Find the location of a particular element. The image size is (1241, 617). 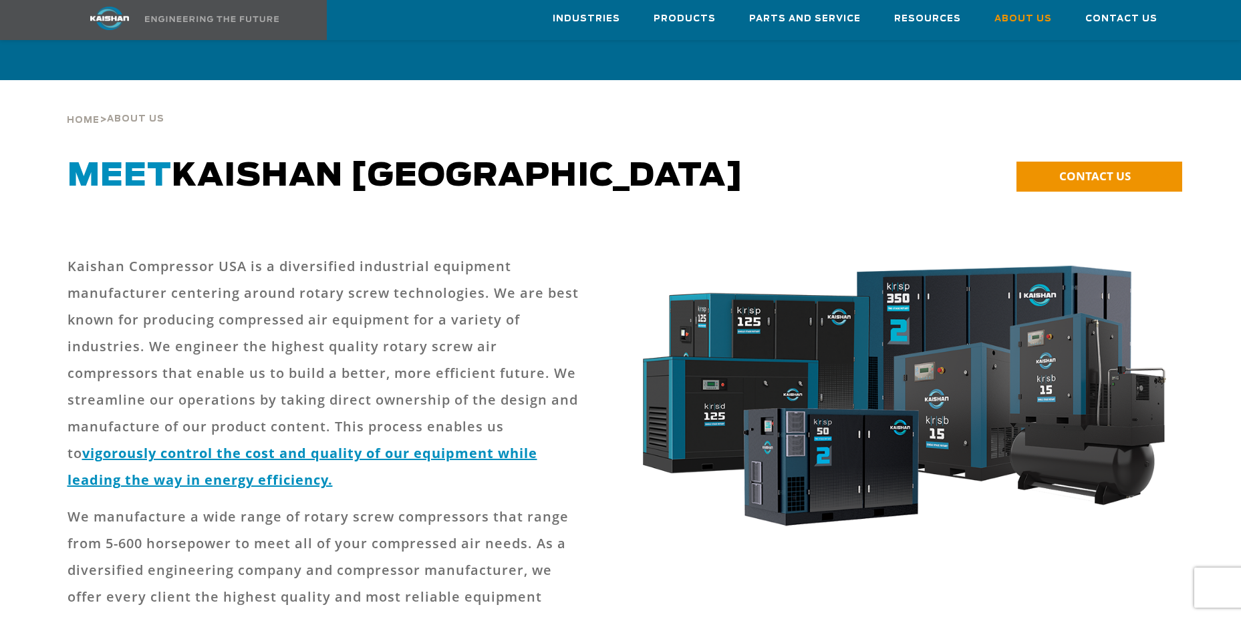

span: CONTACT US is located at coordinates (1094, 176).